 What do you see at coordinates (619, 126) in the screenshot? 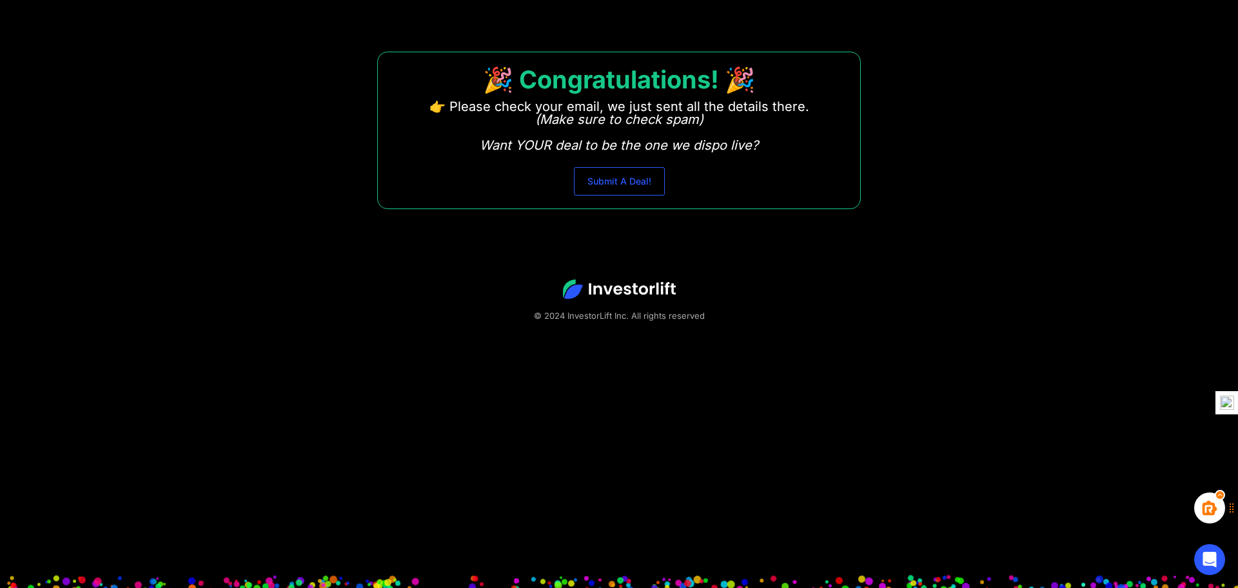
I see `p: 👉 Please check your email, we just sent all the details there. ‍` at bounding box center [619, 126].